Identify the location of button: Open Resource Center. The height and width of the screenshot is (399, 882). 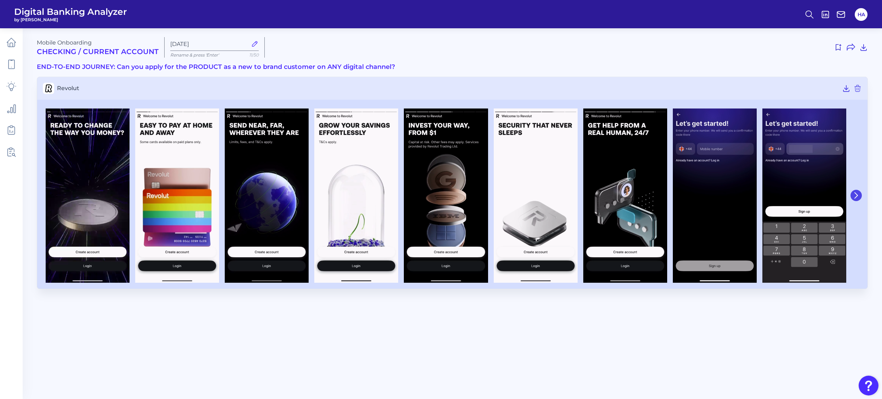
(868, 386).